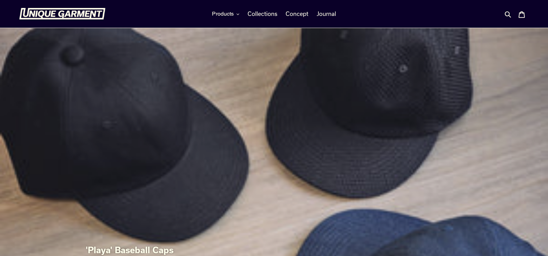 The height and width of the screenshot is (256, 548). I want to click on a: Journal, so click(326, 14).